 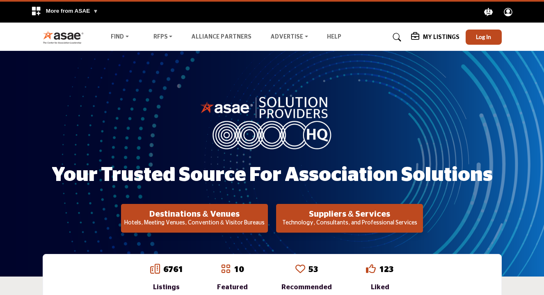 What do you see at coordinates (350, 214) in the screenshot?
I see `h2: Suppliers & Services` at bounding box center [350, 214].